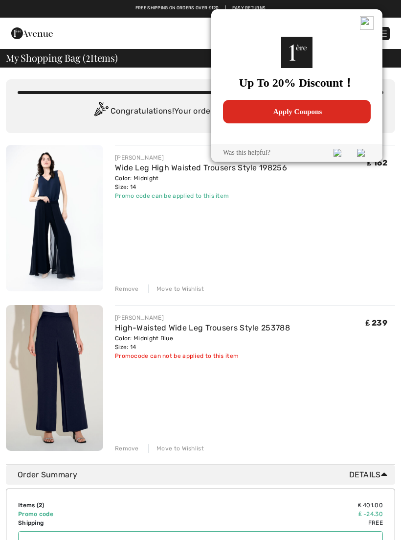 This screenshot has height=540, width=401. What do you see at coordinates (281, 505) in the screenshot?
I see `td: ₤ 401.00` at bounding box center [281, 505].